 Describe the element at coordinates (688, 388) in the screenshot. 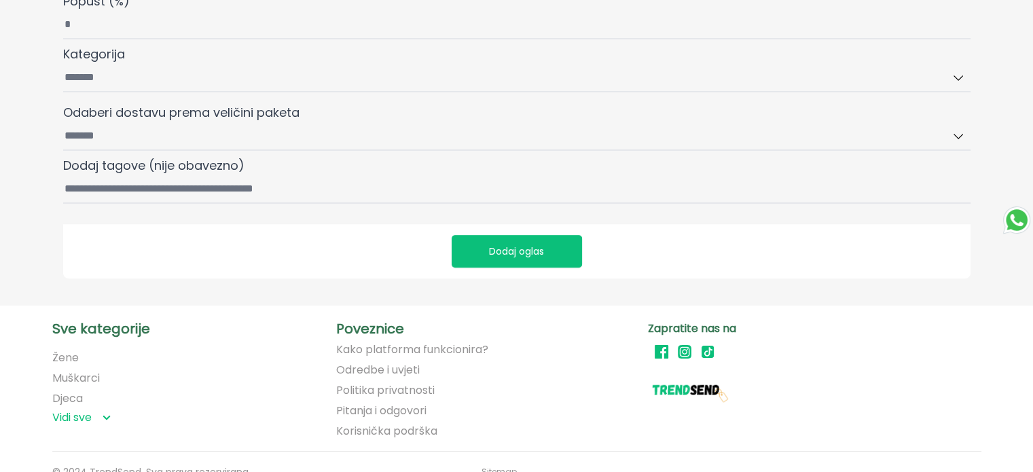

I see `img: logo` at that location.